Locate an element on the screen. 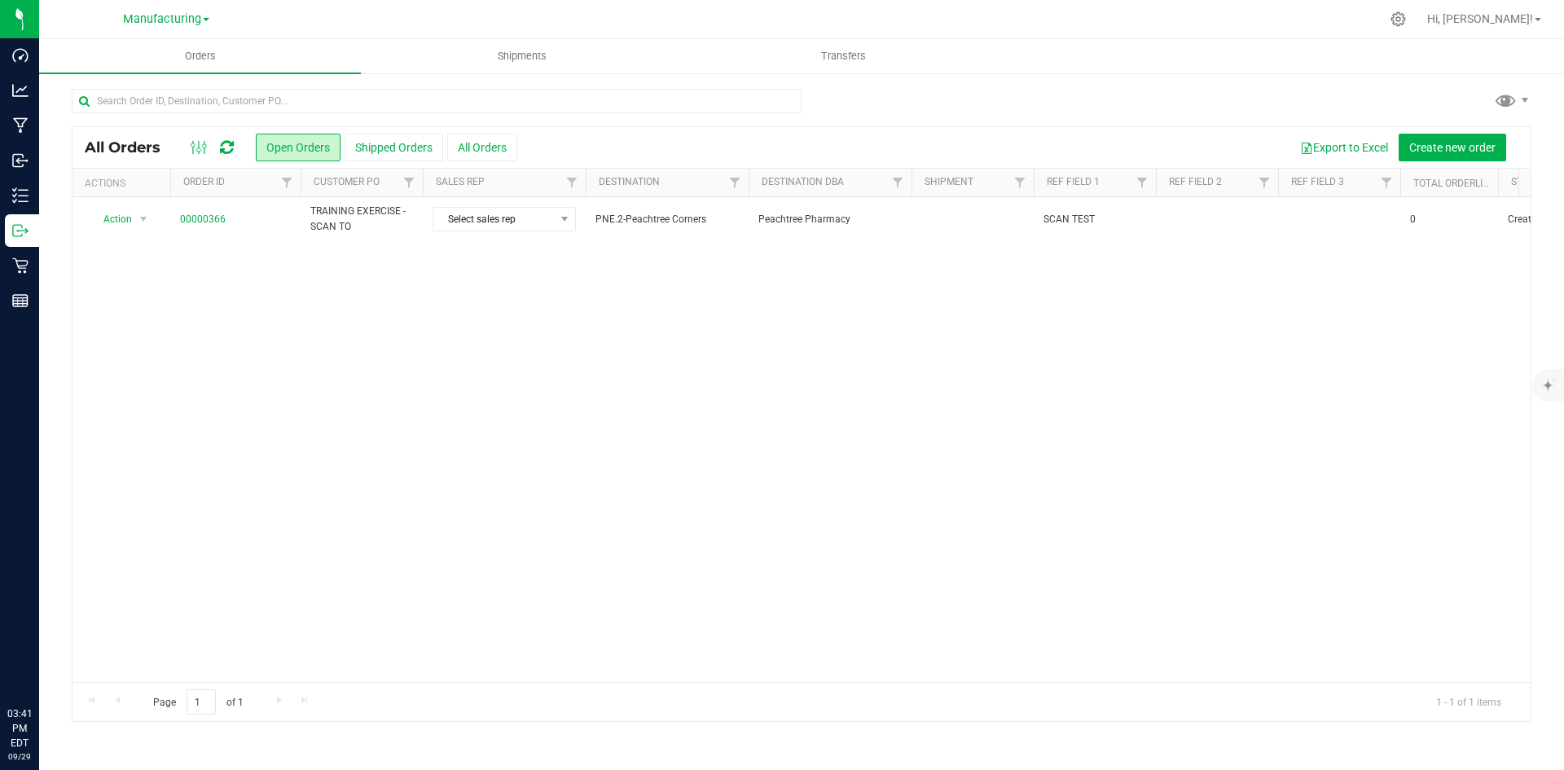 The width and height of the screenshot is (1564, 770). a: Destination is located at coordinates (629, 182).